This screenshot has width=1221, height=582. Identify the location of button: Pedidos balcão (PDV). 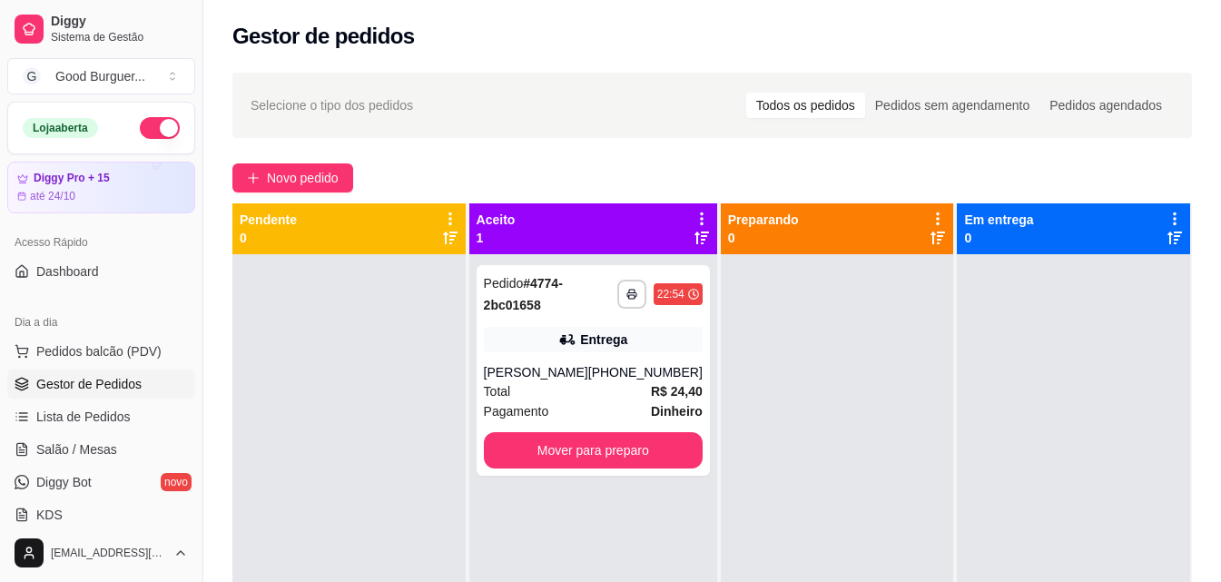
(101, 351).